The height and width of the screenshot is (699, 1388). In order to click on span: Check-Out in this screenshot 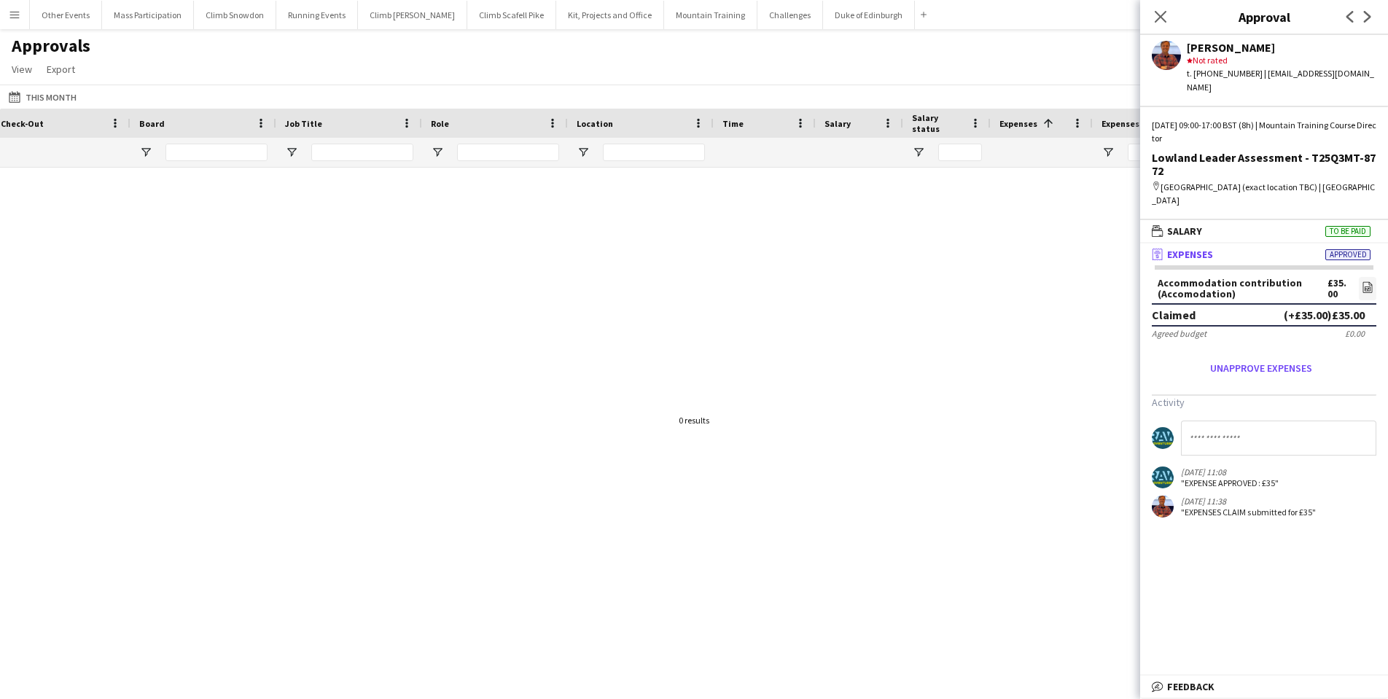, I will do `click(22, 123)`.